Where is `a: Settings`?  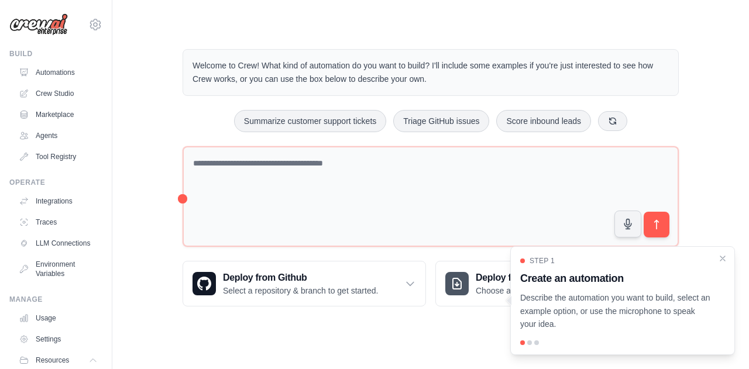 a: Settings is located at coordinates (58, 340).